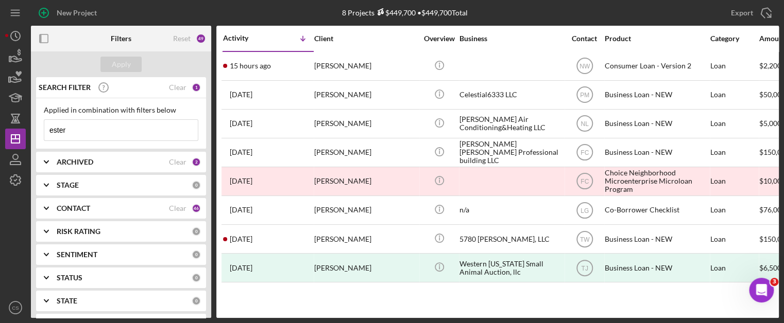 The width and height of the screenshot is (784, 323). I want to click on span: 3, so click(774, 282).